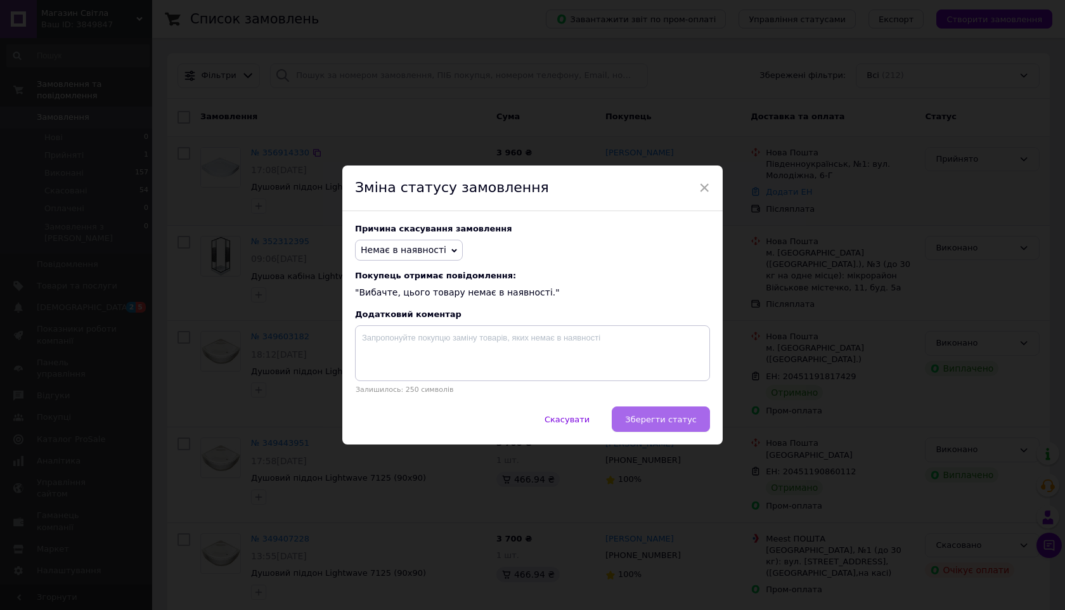 The image size is (1065, 610). Describe the element at coordinates (533, 314) in the screenshot. I see `div: Додатковий коментар` at that location.